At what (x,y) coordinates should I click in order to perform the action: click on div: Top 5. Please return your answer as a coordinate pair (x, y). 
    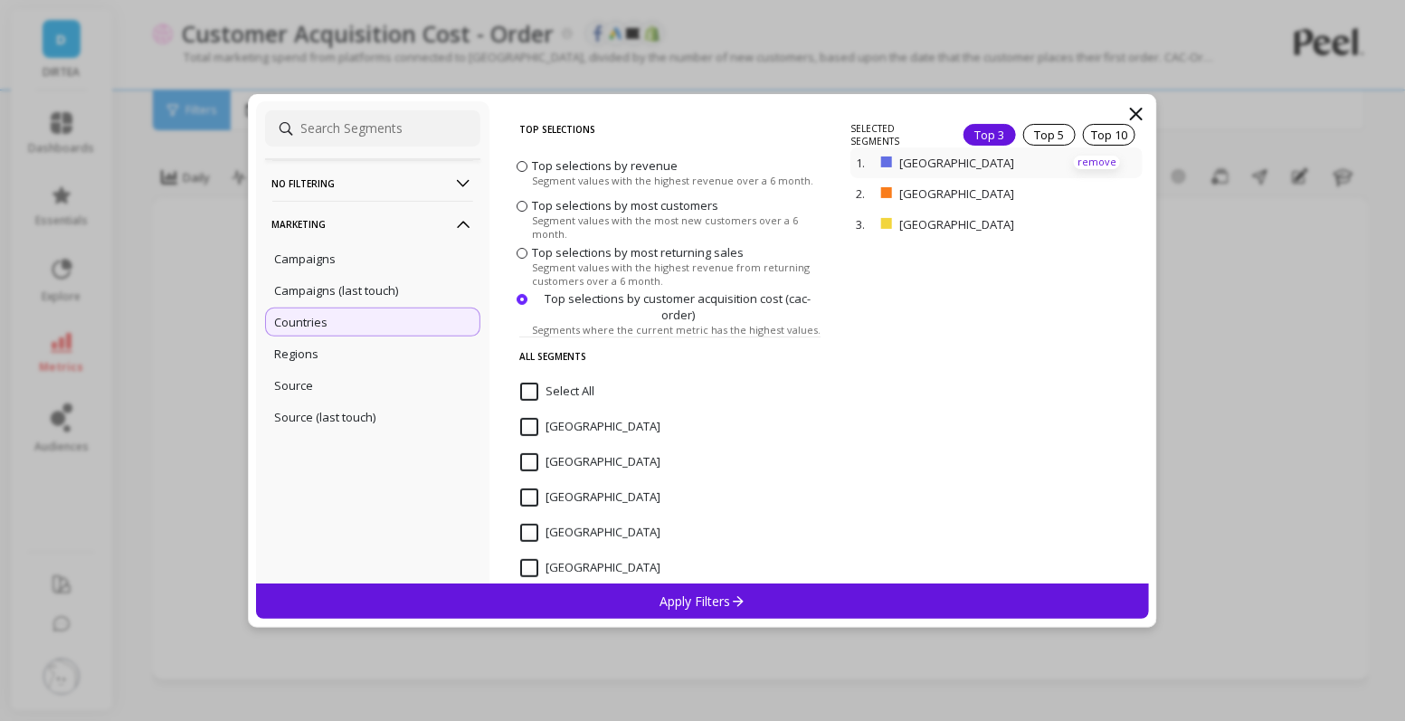
    Looking at the image, I should click on (1049, 135).